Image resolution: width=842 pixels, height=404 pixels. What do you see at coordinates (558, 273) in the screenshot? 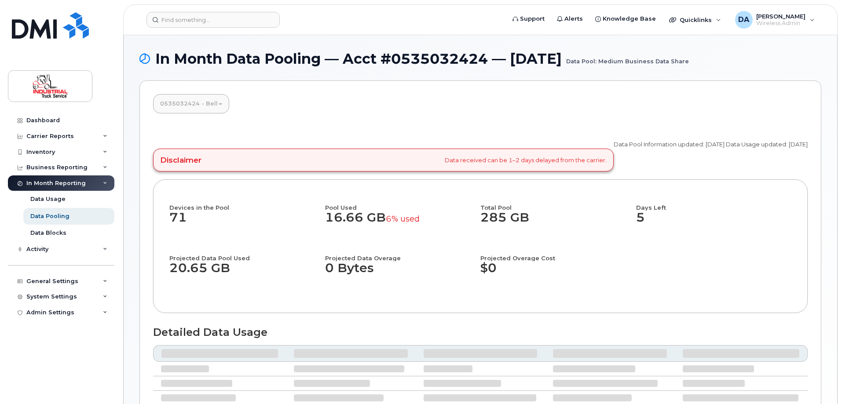
I see `dd: $0` at bounding box center [558, 273].